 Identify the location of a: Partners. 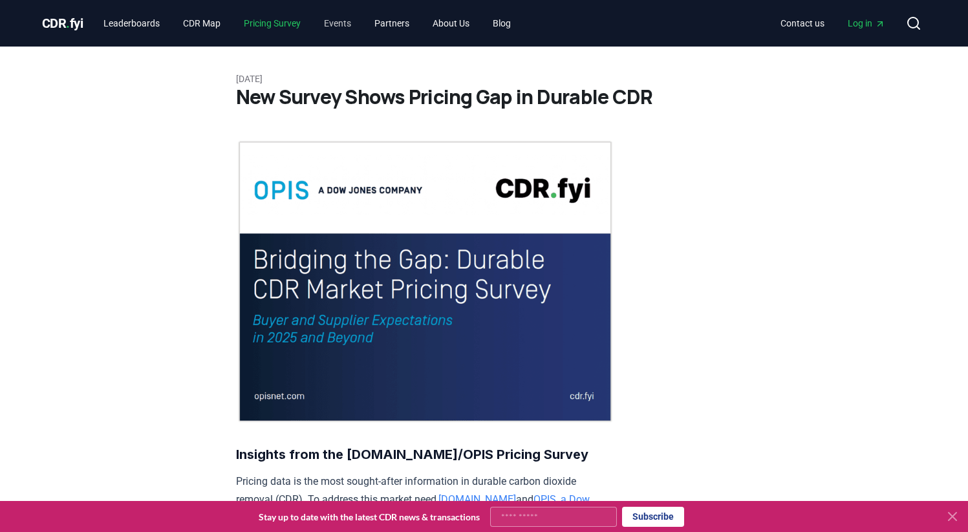
(392, 23).